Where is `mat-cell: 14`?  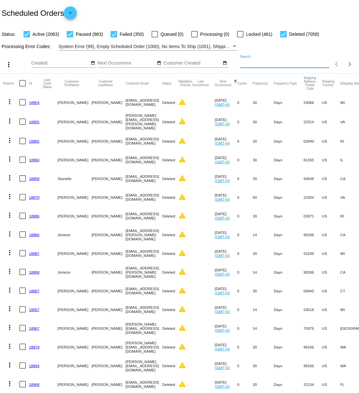
mat-cell: 14 is located at coordinates (263, 272).